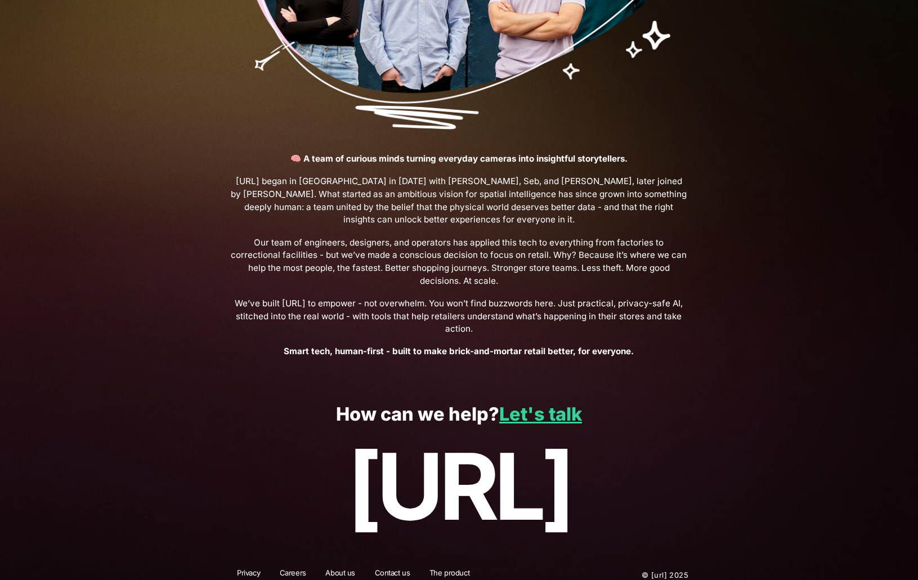 The height and width of the screenshot is (580, 918). I want to click on p: How can we help?, so click(459, 414).